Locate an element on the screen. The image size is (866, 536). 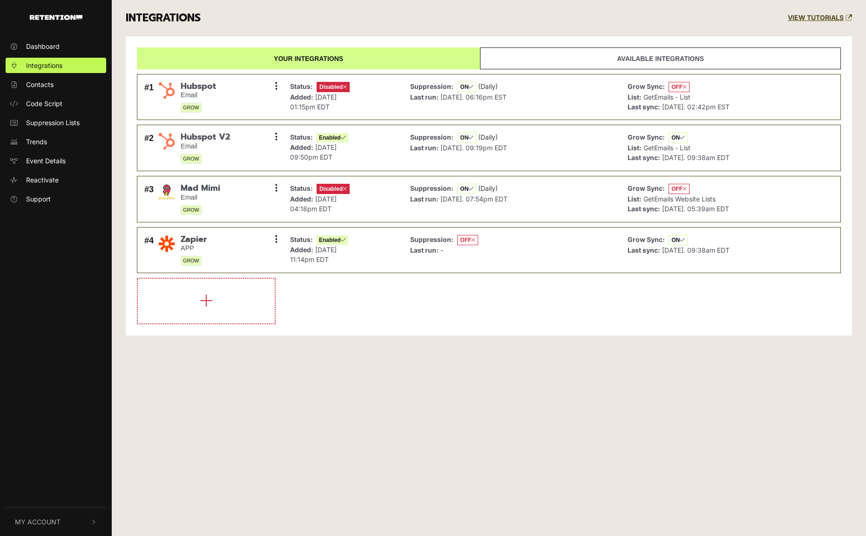
h3: INTEGRATIONS is located at coordinates (163, 18).